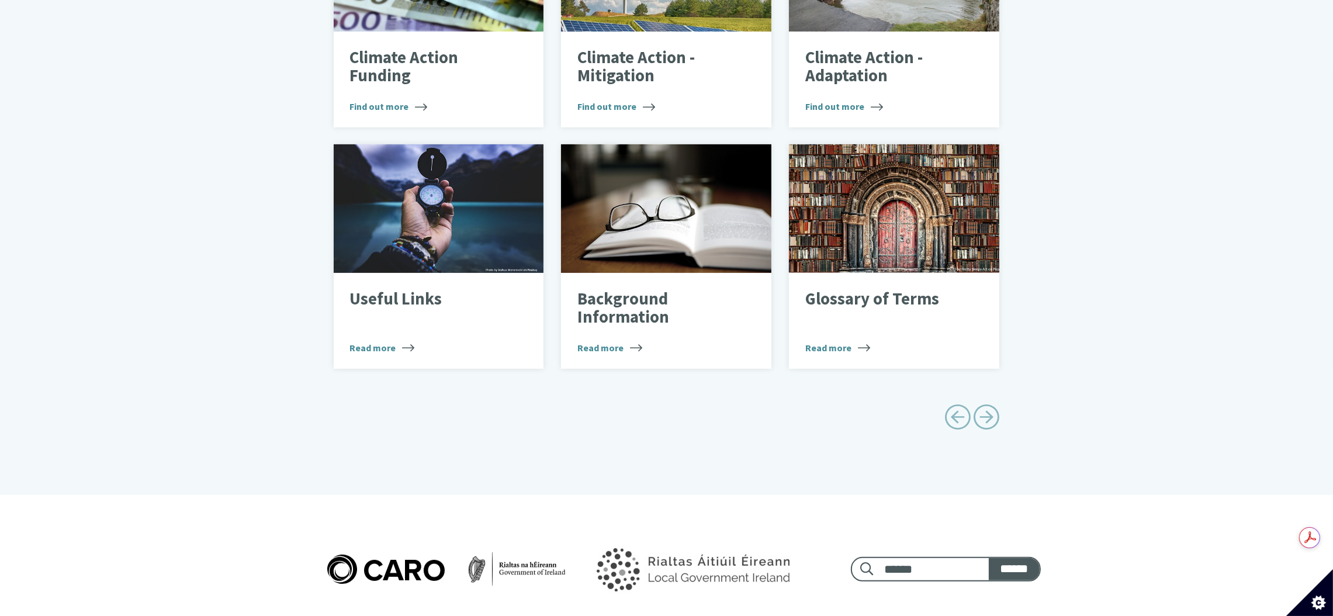 The image size is (1333, 616). What do you see at coordinates (430, 67) in the screenshot?
I see `p: Climate Action Funding` at bounding box center [430, 67].